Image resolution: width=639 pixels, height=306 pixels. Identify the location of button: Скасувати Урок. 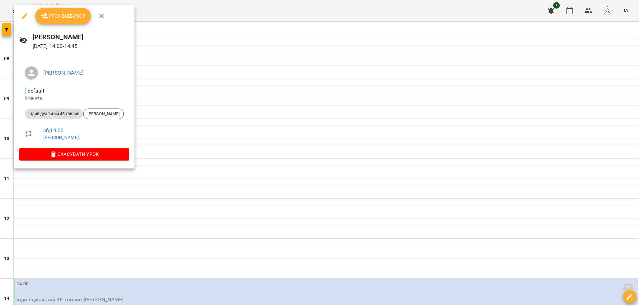
(74, 154).